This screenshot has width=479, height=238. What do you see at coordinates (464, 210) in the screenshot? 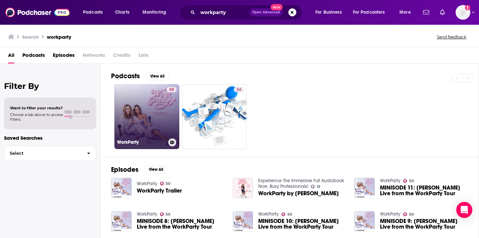
I see `div: Open Intercom Messenger` at bounding box center [464, 210].